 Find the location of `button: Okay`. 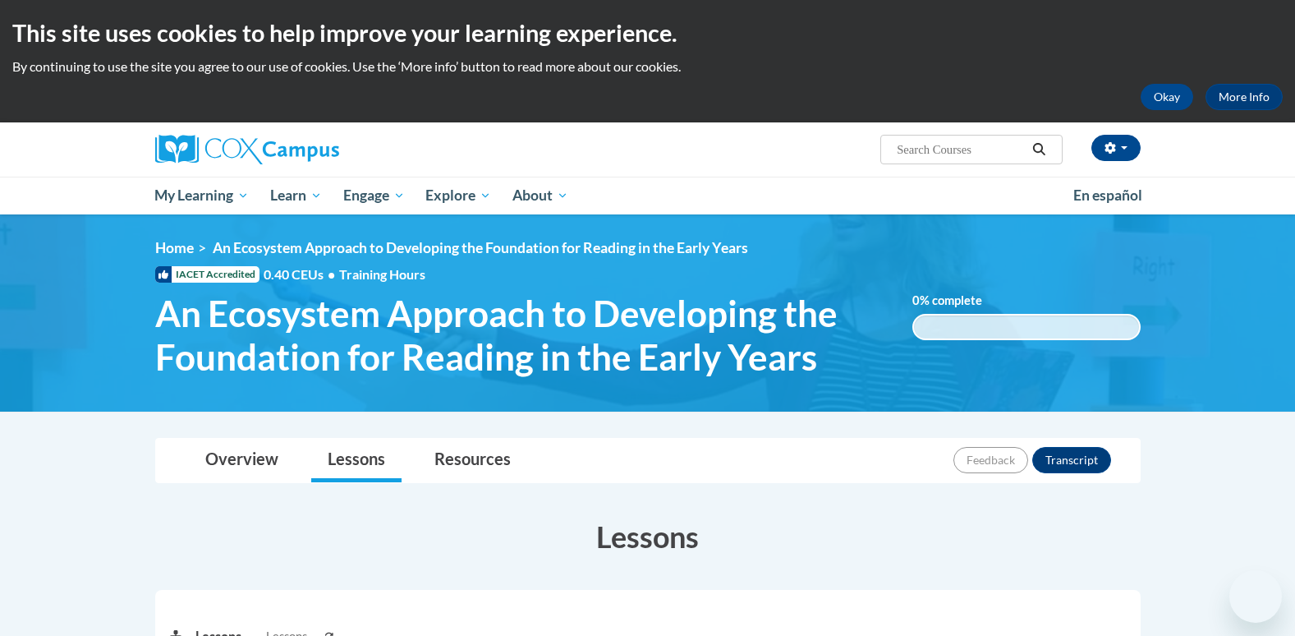

button: Okay is located at coordinates (1167, 97).